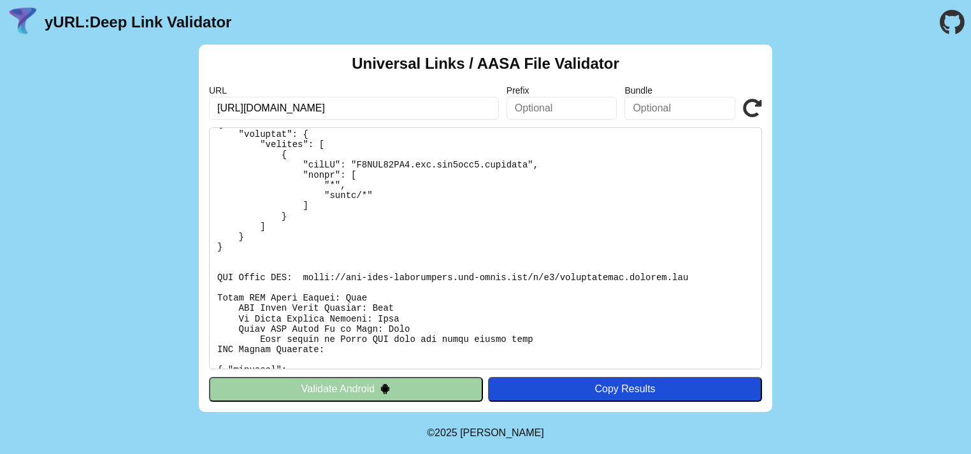 The width and height of the screenshot is (971, 454). What do you see at coordinates (138, 22) in the screenshot?
I see `a: yURL:Deep Link Validator` at bounding box center [138, 22].